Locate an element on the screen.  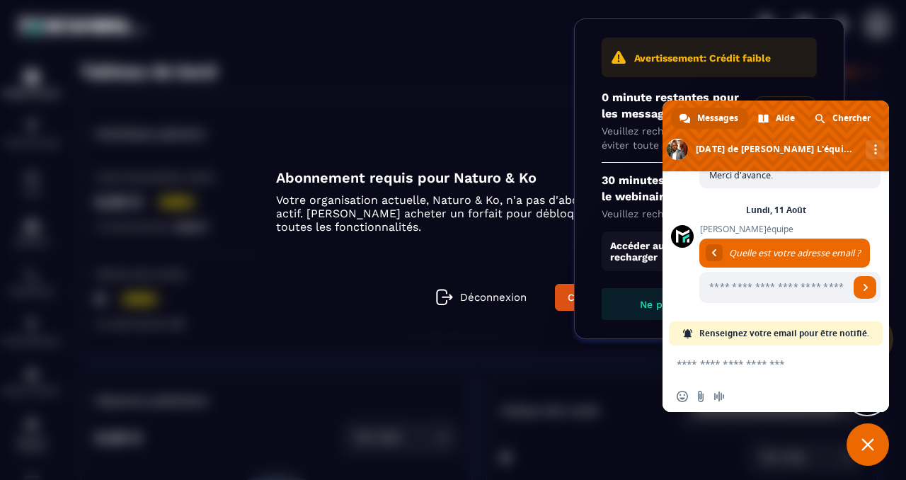
span: Chercher is located at coordinates (852, 118).